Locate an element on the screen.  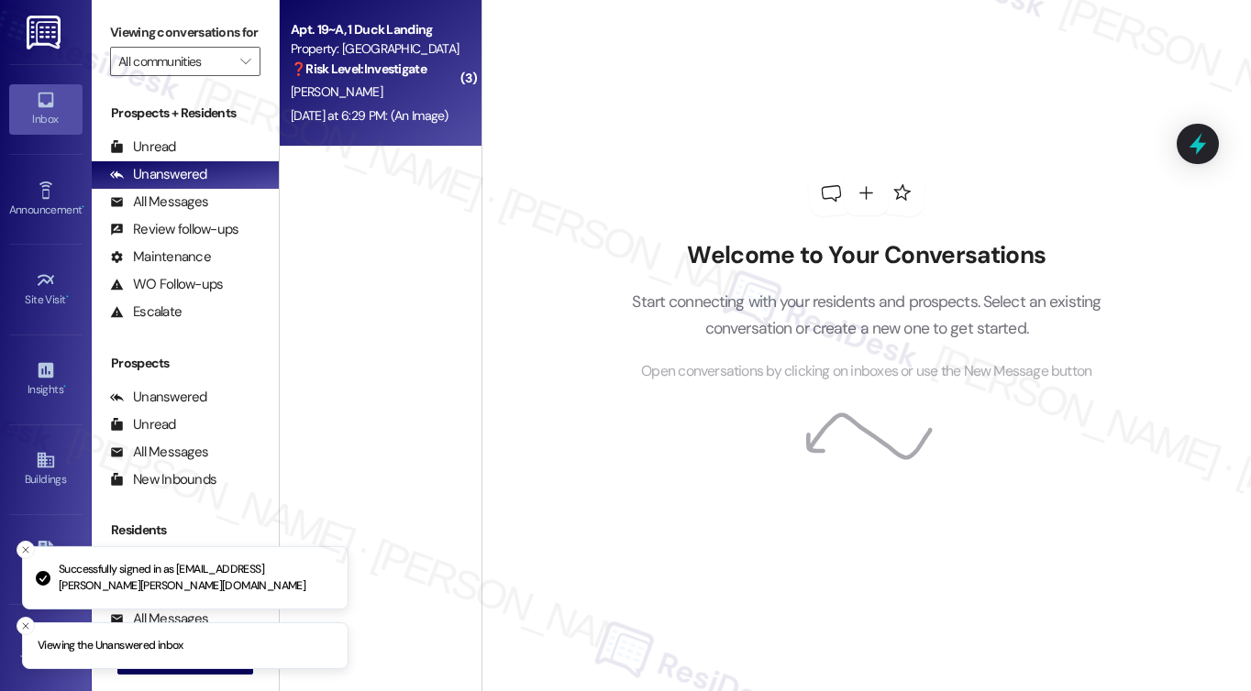
a: Inbox is located at coordinates (46, 109).